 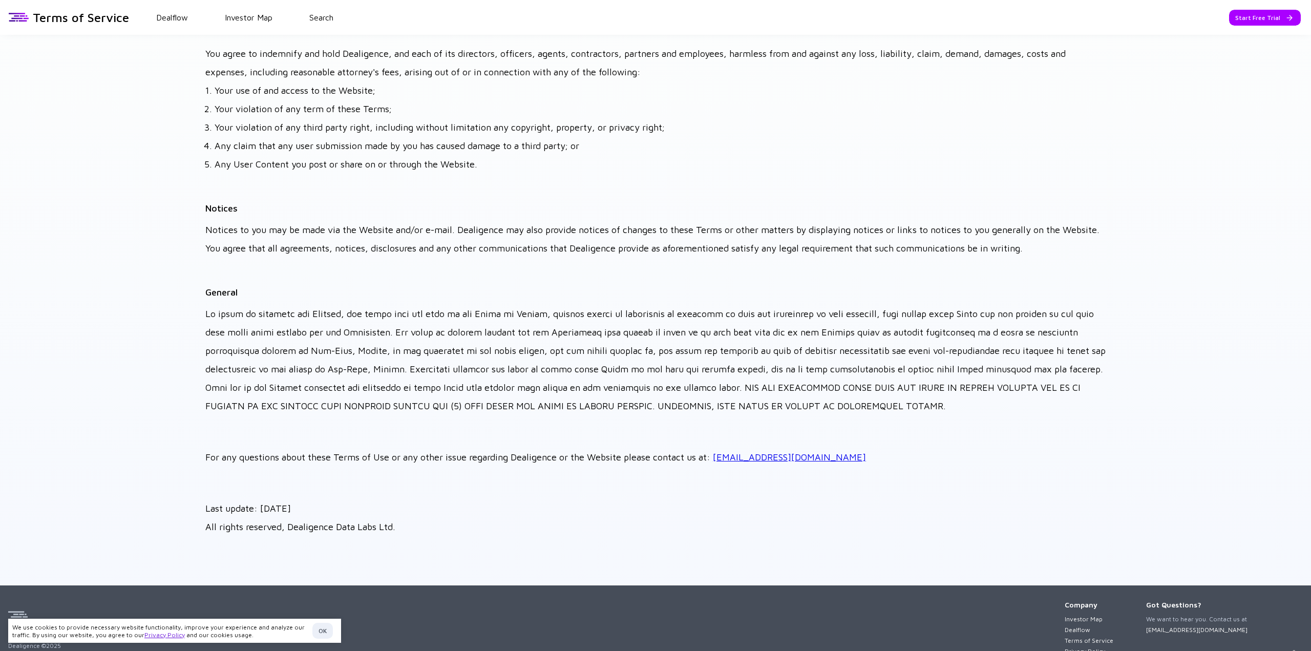 I want to click on a: Privacy Policy, so click(x=164, y=635).